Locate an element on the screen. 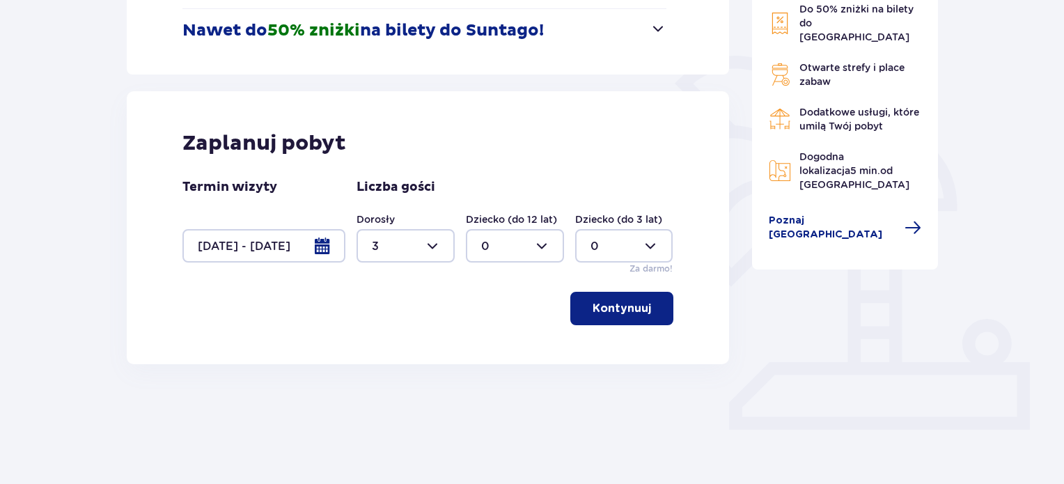 The width and height of the screenshot is (1064, 484). img: Discount Icon is located at coordinates (780, 23).